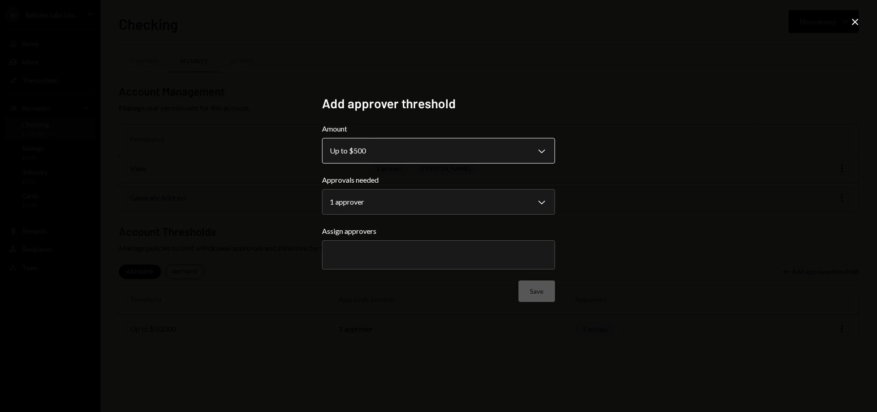  Describe the element at coordinates (439, 231) in the screenshot. I see `label: Assign approvers` at that location.